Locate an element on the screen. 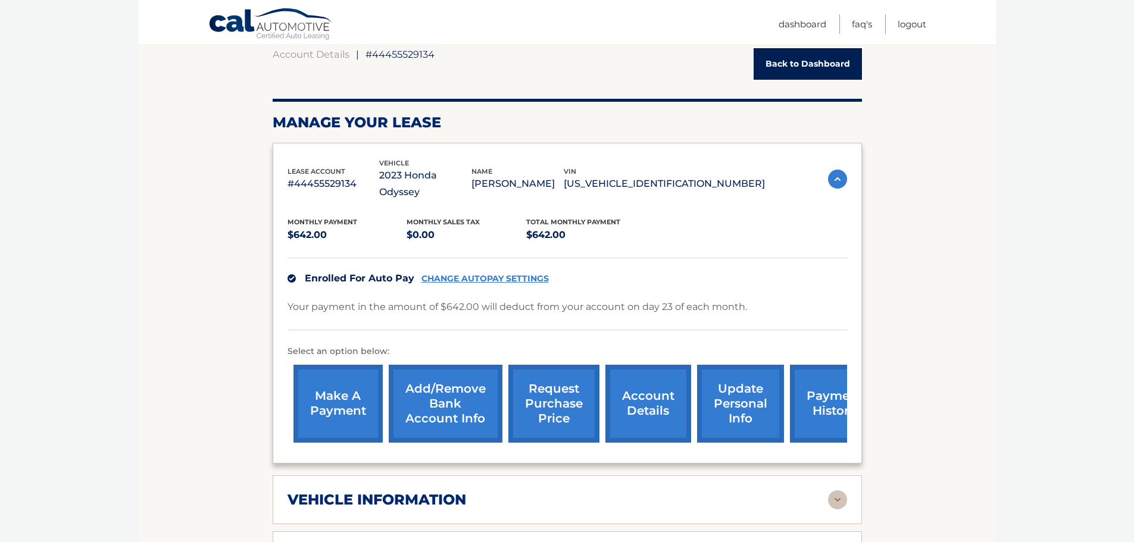 The image size is (1134, 542). span: Monthly Payment is located at coordinates (322, 222).